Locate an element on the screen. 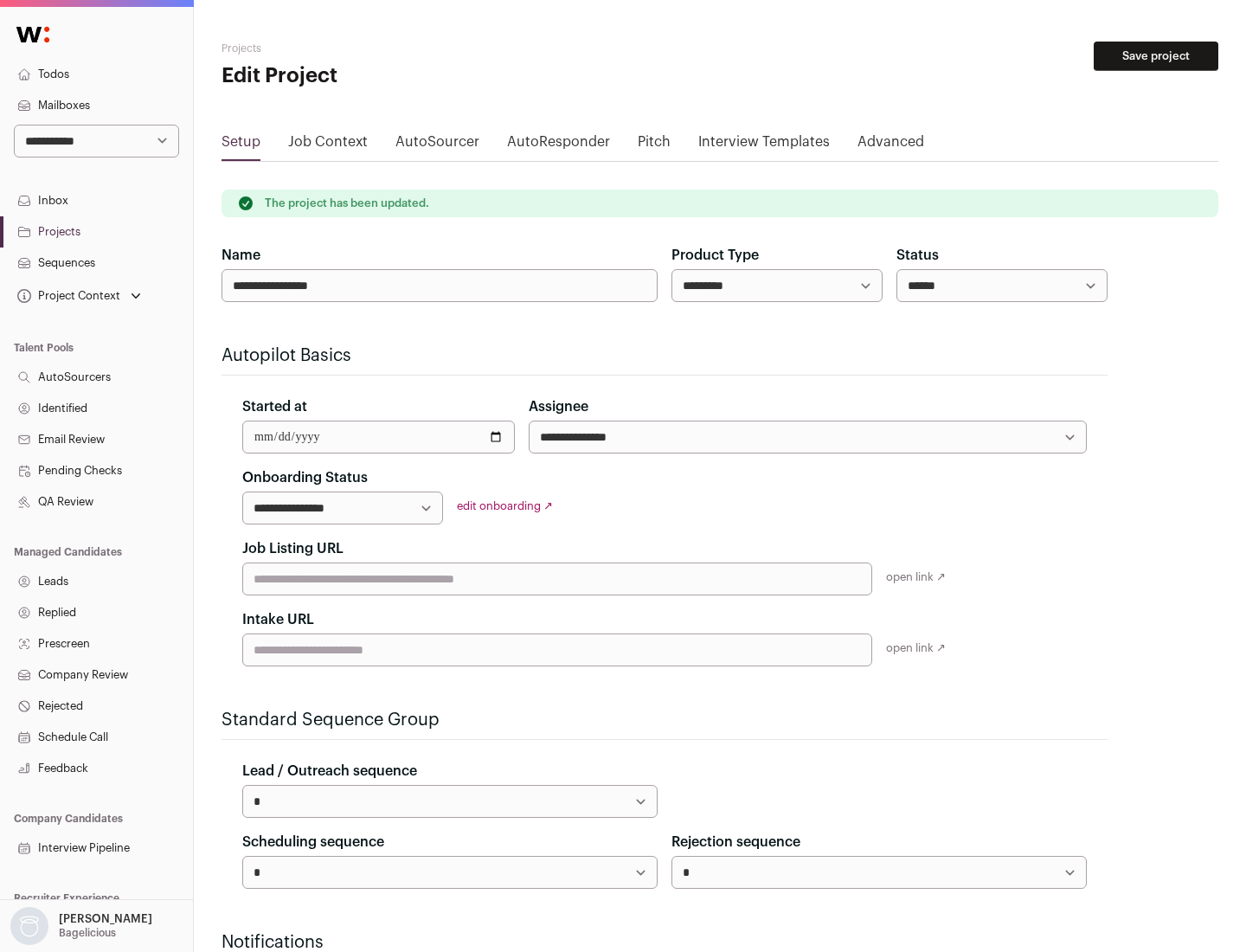 This screenshot has height=952, width=1246. label: Started at is located at coordinates (274, 407).